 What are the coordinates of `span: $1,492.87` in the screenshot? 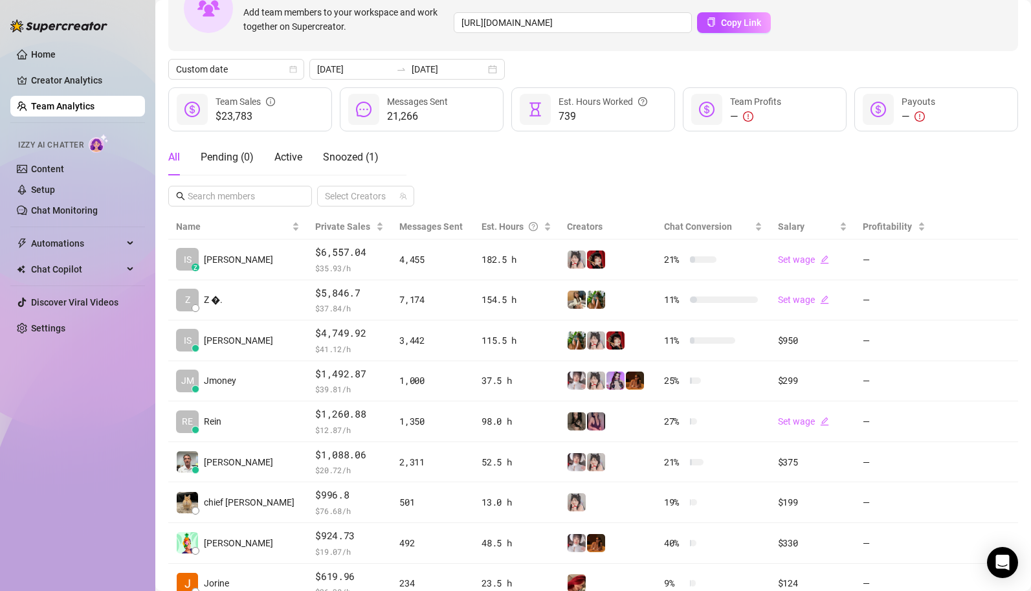 It's located at (349, 374).